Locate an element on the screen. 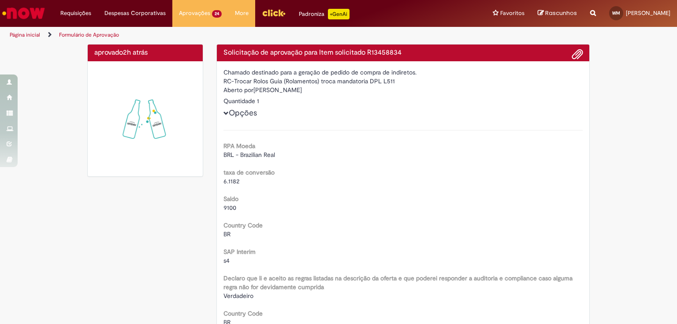  img: sucesso_1.gif is located at coordinates (145, 119).